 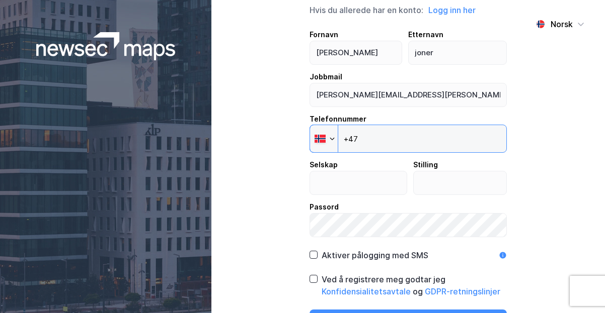 I want to click on div: Norway: + 47, so click(x=323, y=139).